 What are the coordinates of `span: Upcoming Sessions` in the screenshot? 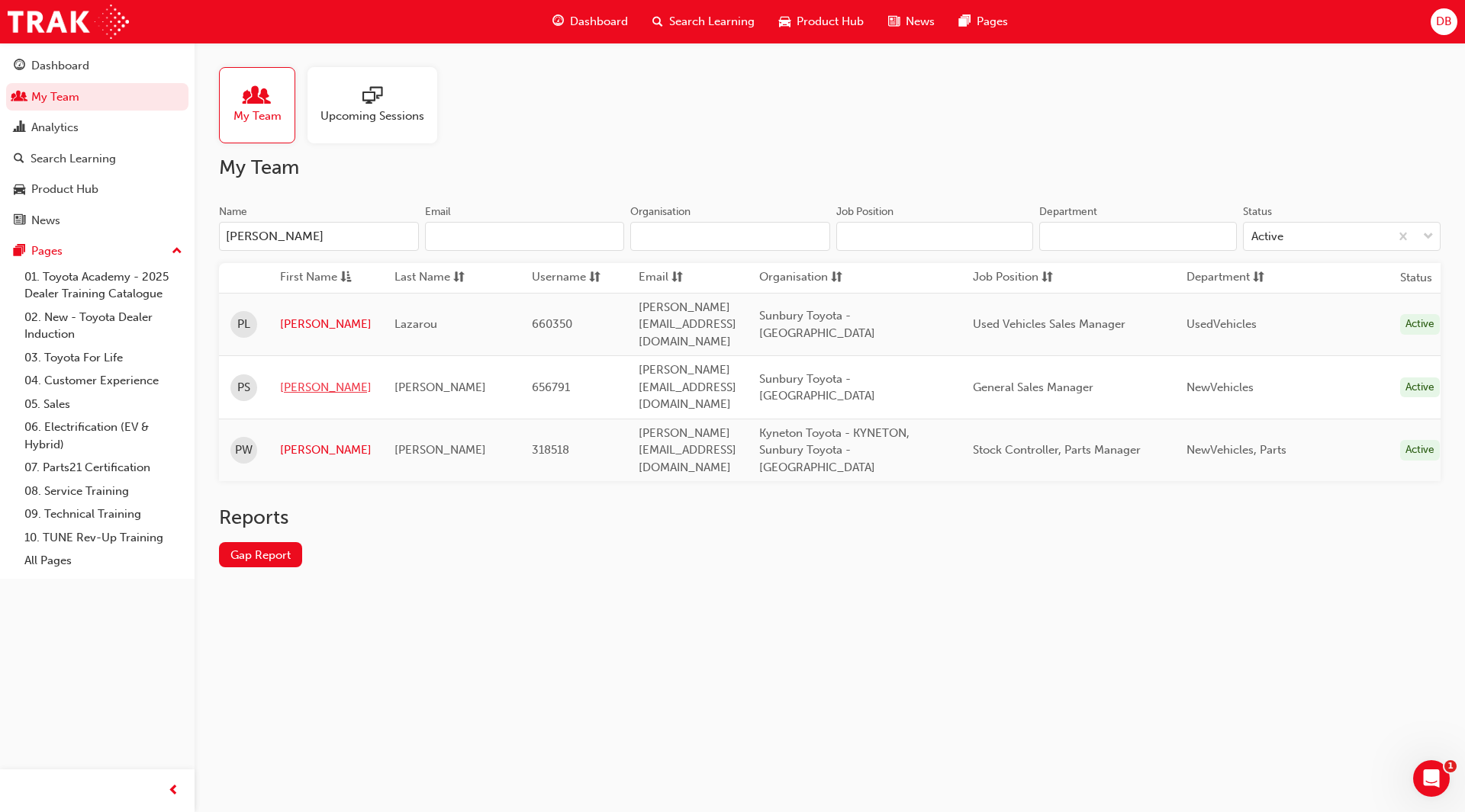 It's located at (372, 116).